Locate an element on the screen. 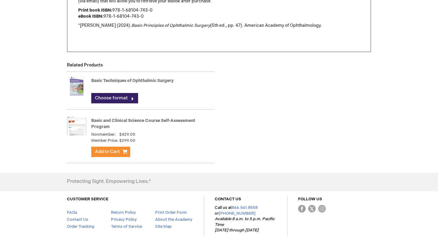 This screenshot has width=438, height=243. a: Basic and Clinical Science Course Self-Assessment Program is located at coordinates (143, 123).